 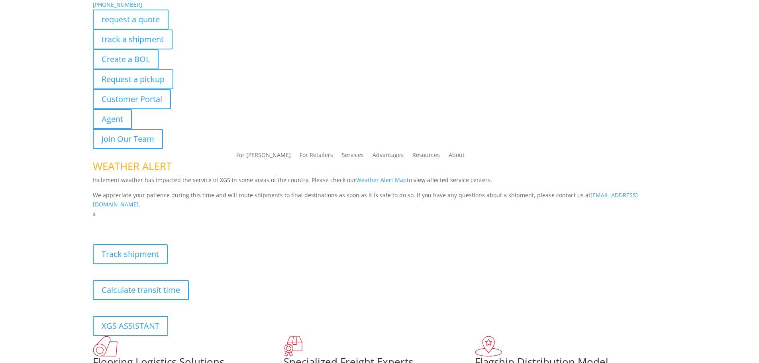 What do you see at coordinates (132, 99) in the screenshot?
I see `a: Customer Portal` at bounding box center [132, 99].